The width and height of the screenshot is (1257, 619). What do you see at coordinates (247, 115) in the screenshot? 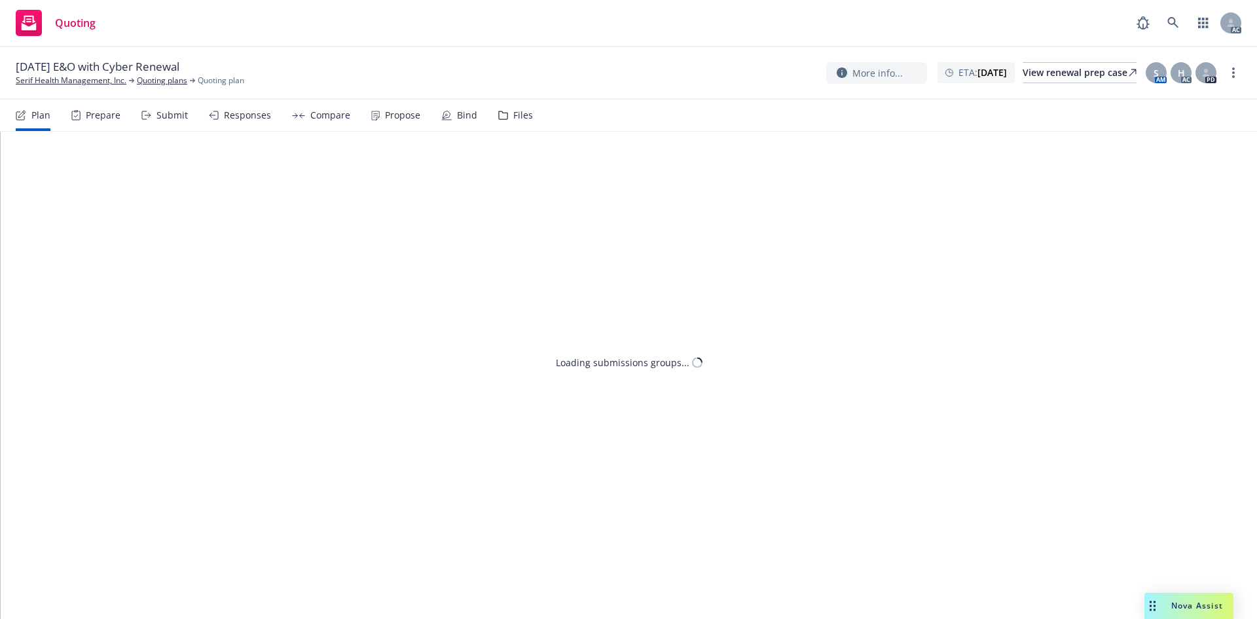
I see `div: Responses` at bounding box center [247, 115].